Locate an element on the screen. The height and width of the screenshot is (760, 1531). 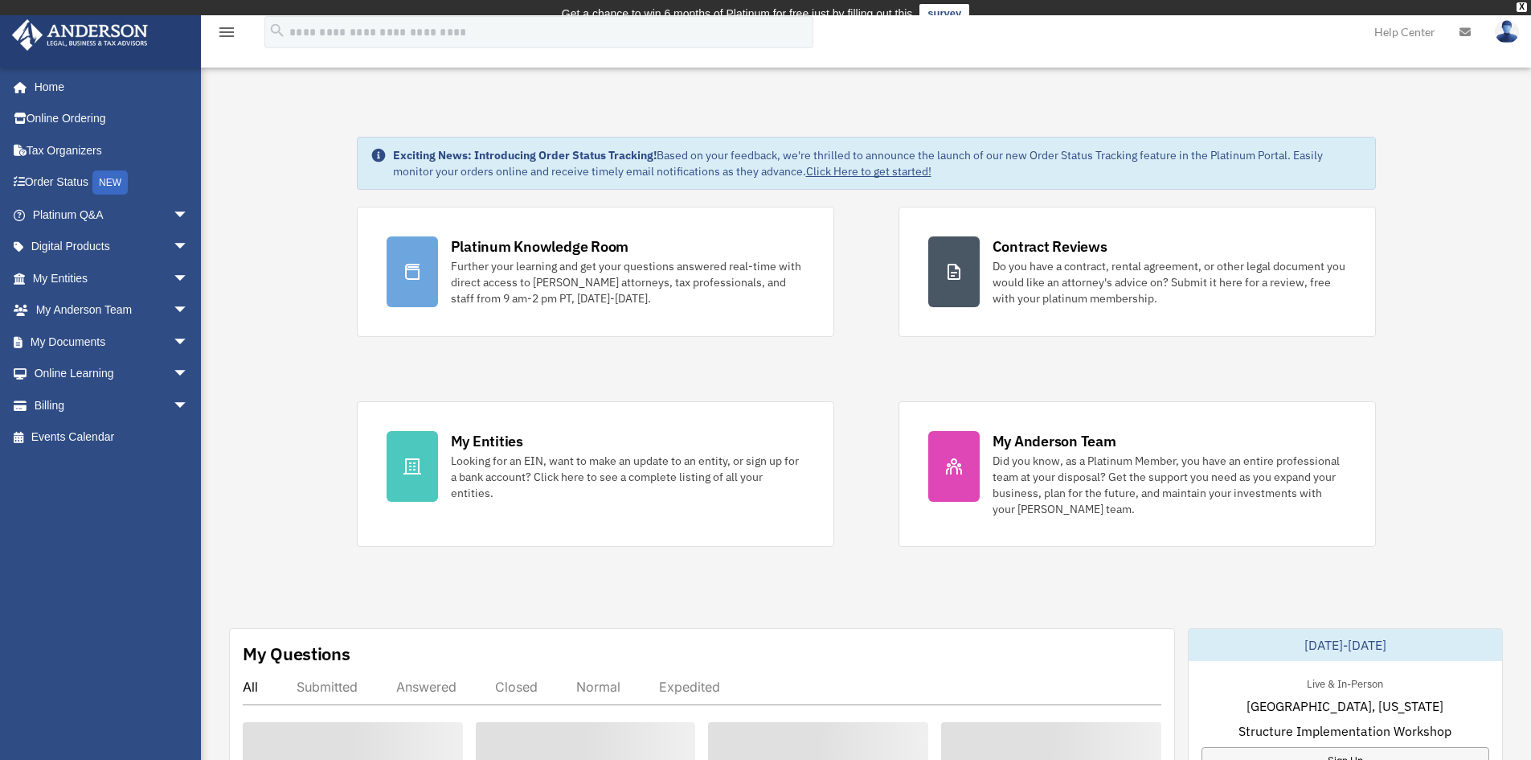
div: NEW is located at coordinates (110, 182).